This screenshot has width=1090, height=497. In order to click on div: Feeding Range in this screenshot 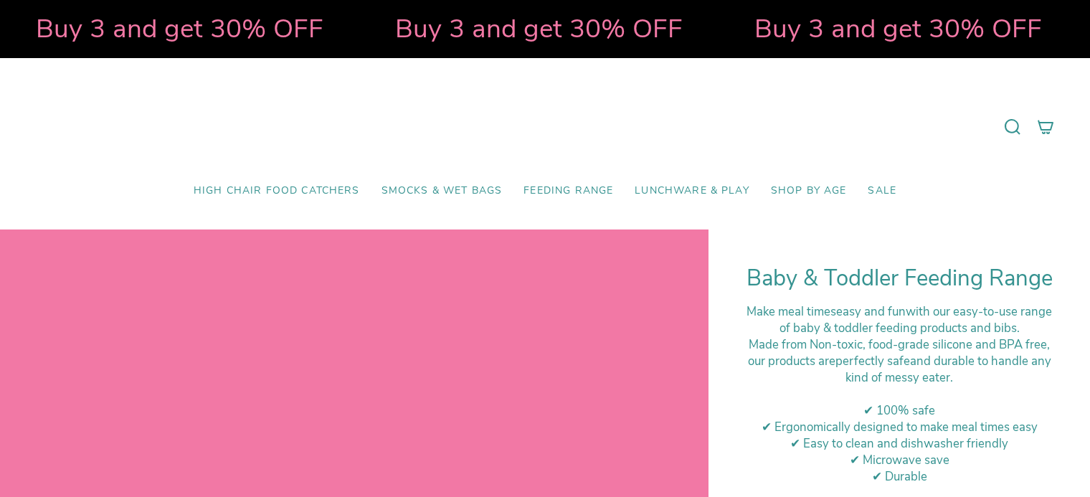, I will do `click(568, 191)`.